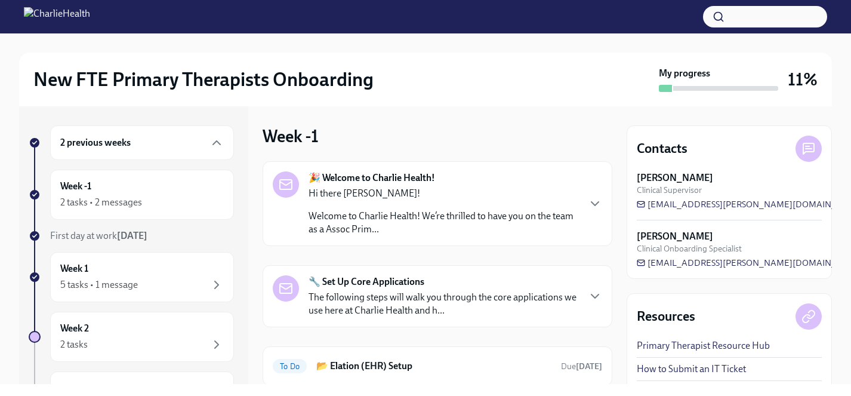 The width and height of the screenshot is (851, 396). I want to click on h2: New FTE Primary Therapists Onboarding, so click(203, 79).